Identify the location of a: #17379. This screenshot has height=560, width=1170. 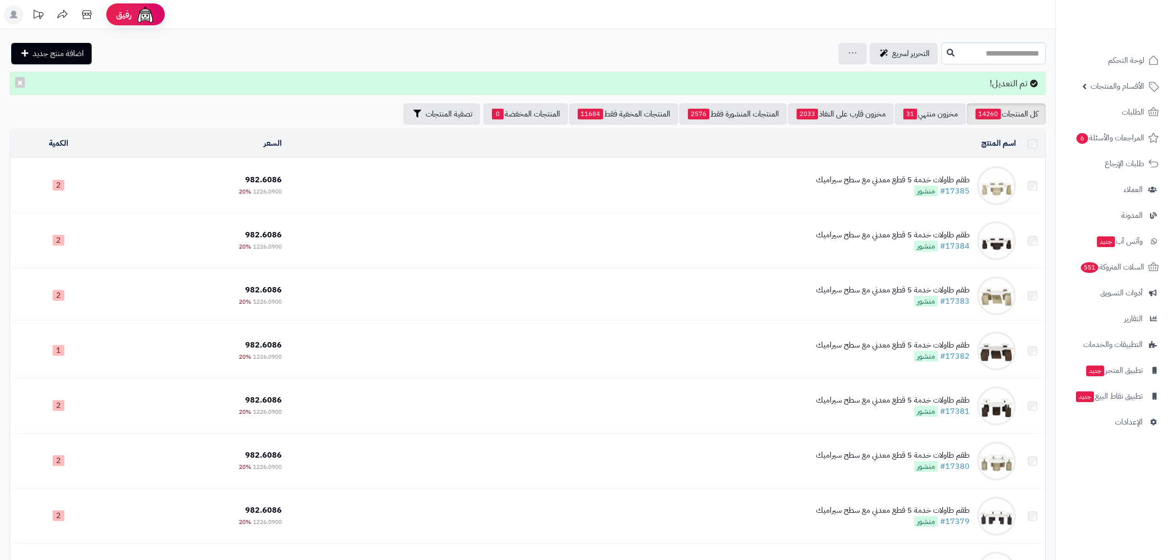
(955, 522).